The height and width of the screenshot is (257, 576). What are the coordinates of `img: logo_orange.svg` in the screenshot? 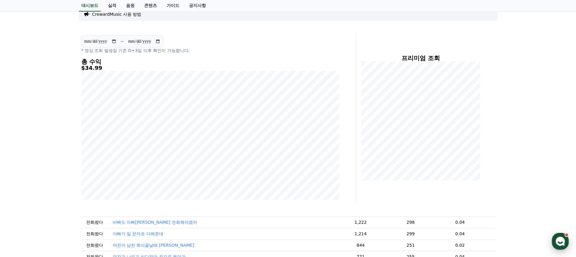 It's located at (12, 12).